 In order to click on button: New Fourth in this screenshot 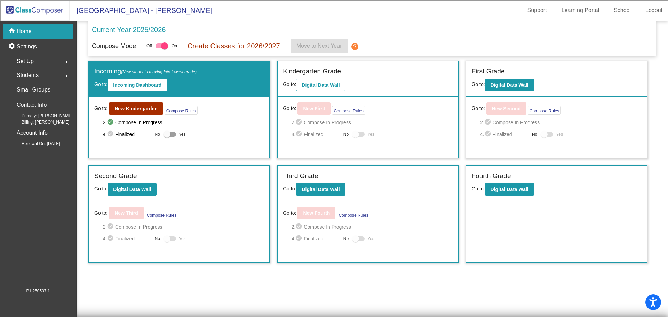, I will do `click(316, 213)`.